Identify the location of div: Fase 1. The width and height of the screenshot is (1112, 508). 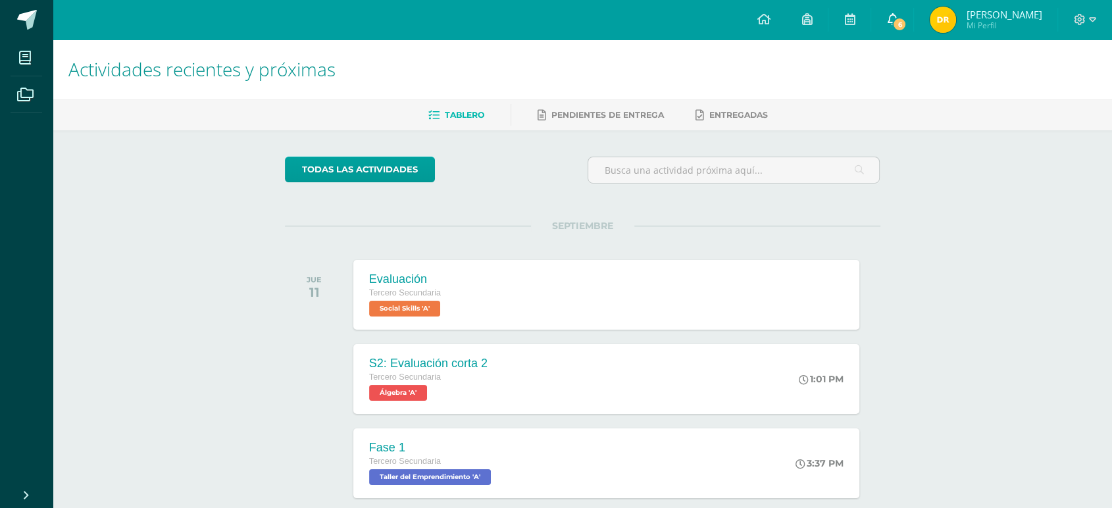
(432, 448).